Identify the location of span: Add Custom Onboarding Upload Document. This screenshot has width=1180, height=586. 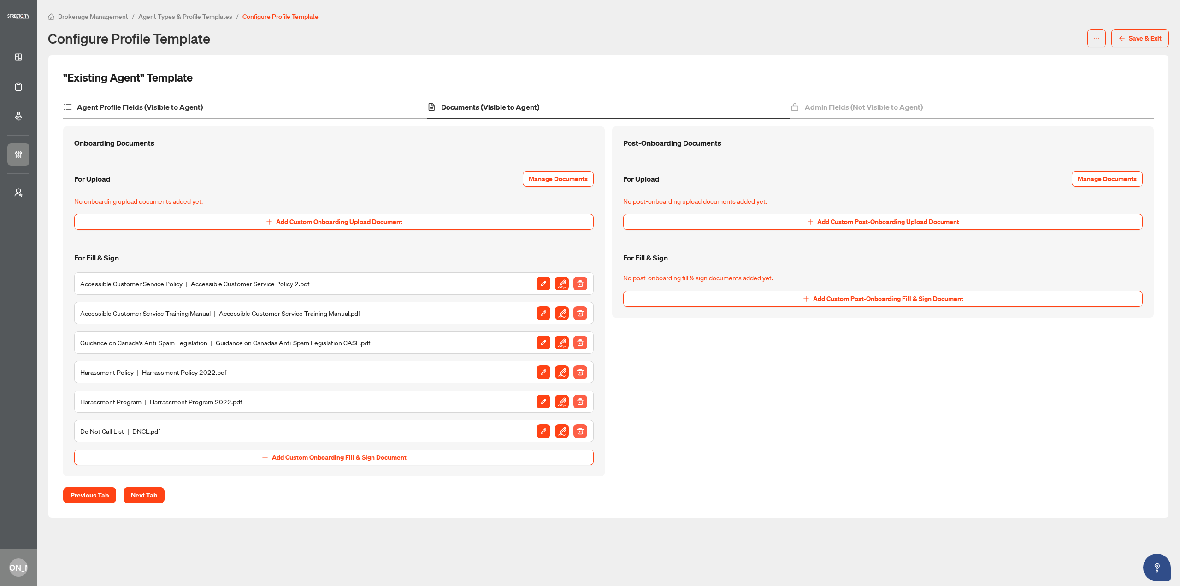
(339, 222).